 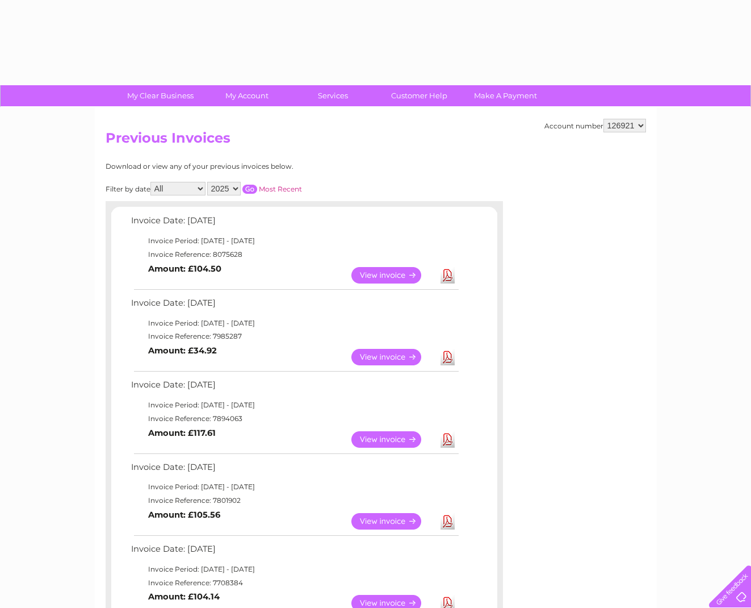 I want to click on td: Invoice Reference: 8075628, so click(x=294, y=254).